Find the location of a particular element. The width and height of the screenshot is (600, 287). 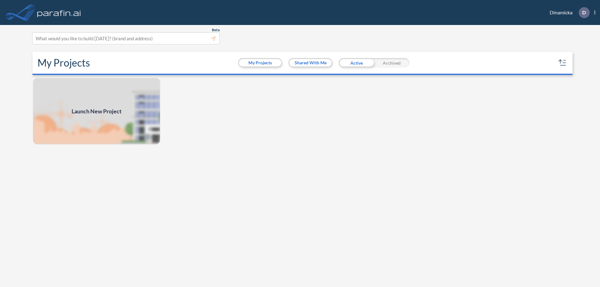

div: Dinamicka is located at coordinates (568, 12).